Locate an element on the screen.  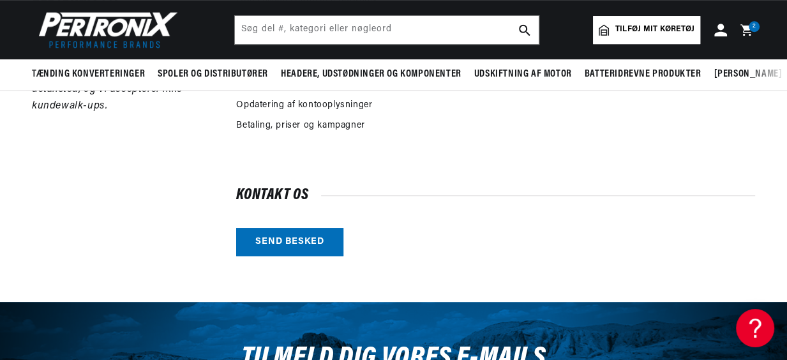
span: Batteridrevne produkter is located at coordinates (643, 74).